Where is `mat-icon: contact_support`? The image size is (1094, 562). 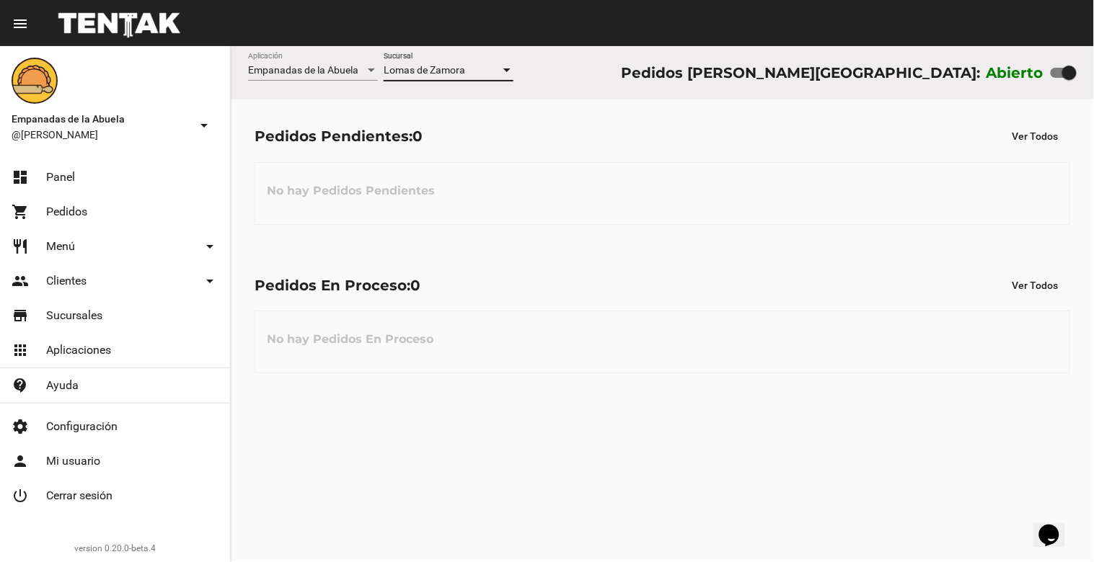 mat-icon: contact_support is located at coordinates (20, 386).